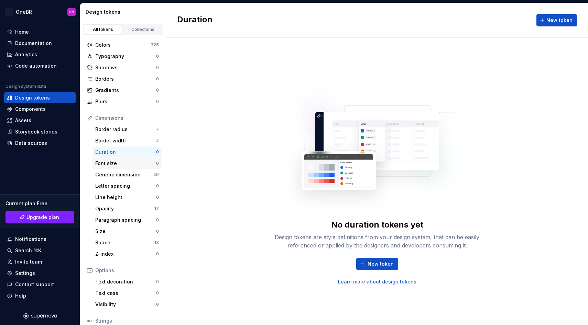 This screenshot has width=588, height=325. I want to click on div: Opacity, so click(125, 209).